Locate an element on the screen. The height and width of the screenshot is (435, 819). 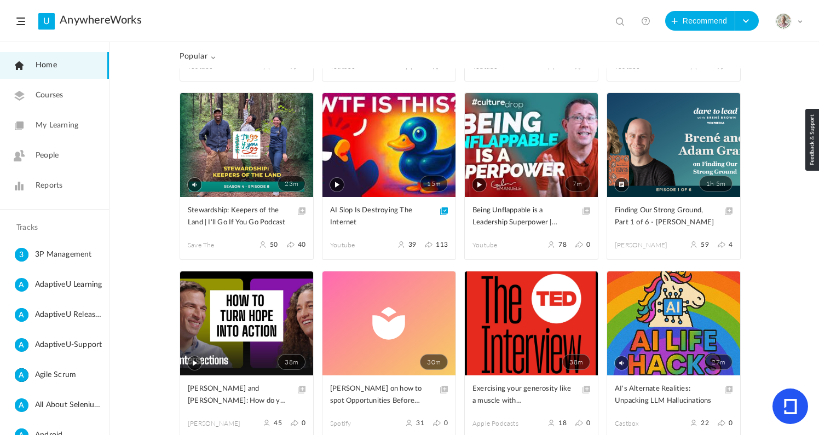
span: 45 is located at coordinates (277, 423).